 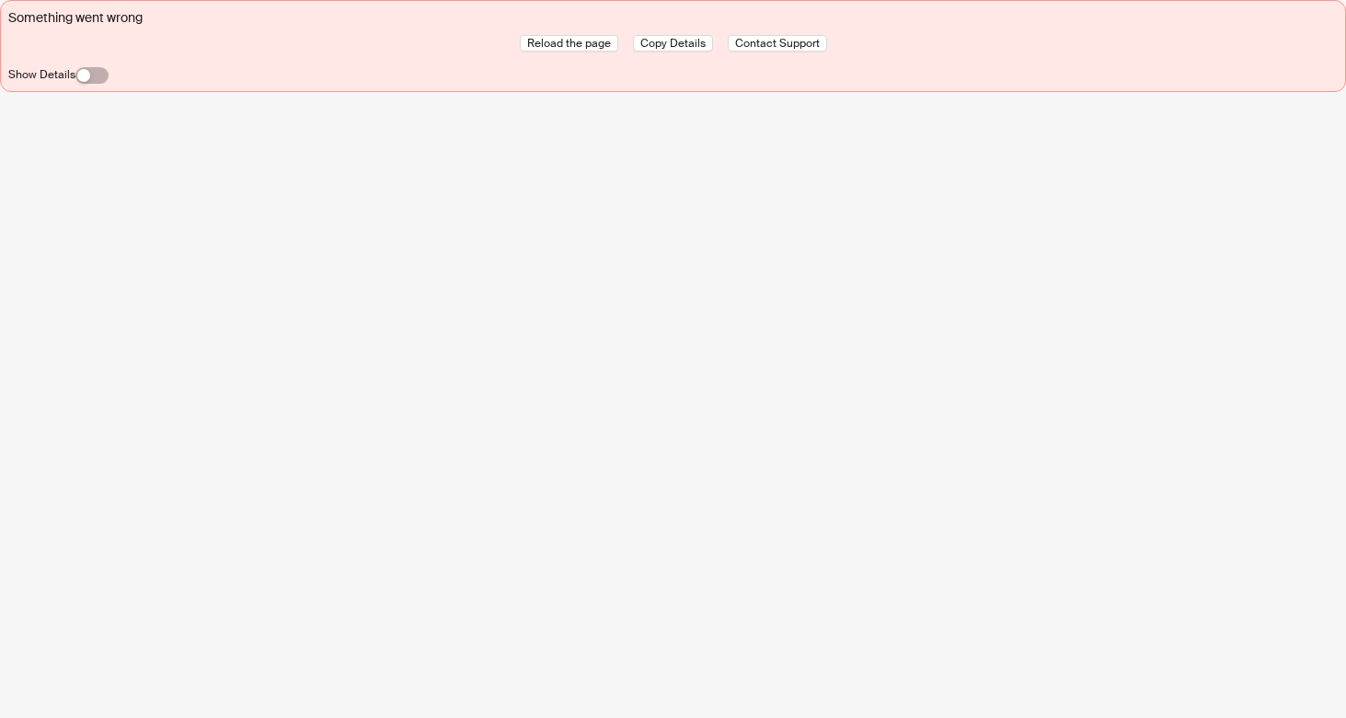 I want to click on span: Reload the page, so click(x=569, y=43).